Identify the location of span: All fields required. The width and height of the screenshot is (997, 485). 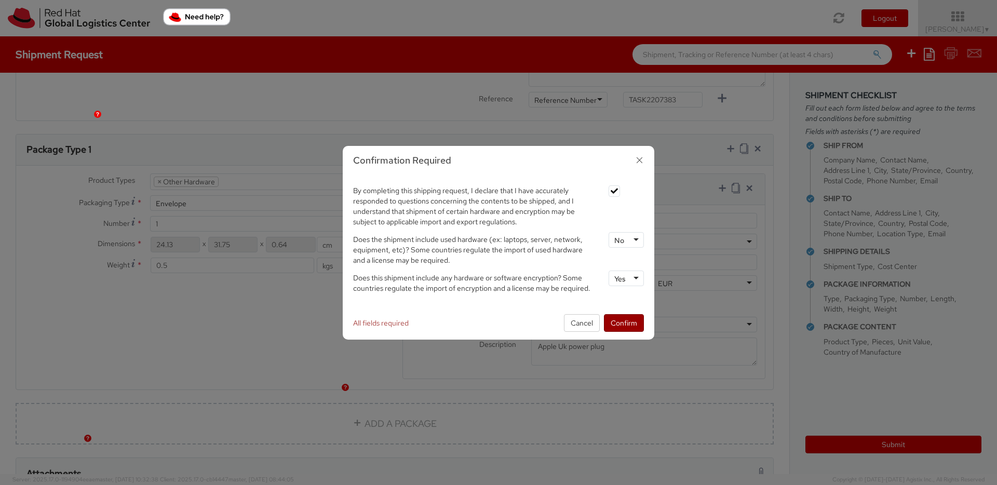
(380, 323).